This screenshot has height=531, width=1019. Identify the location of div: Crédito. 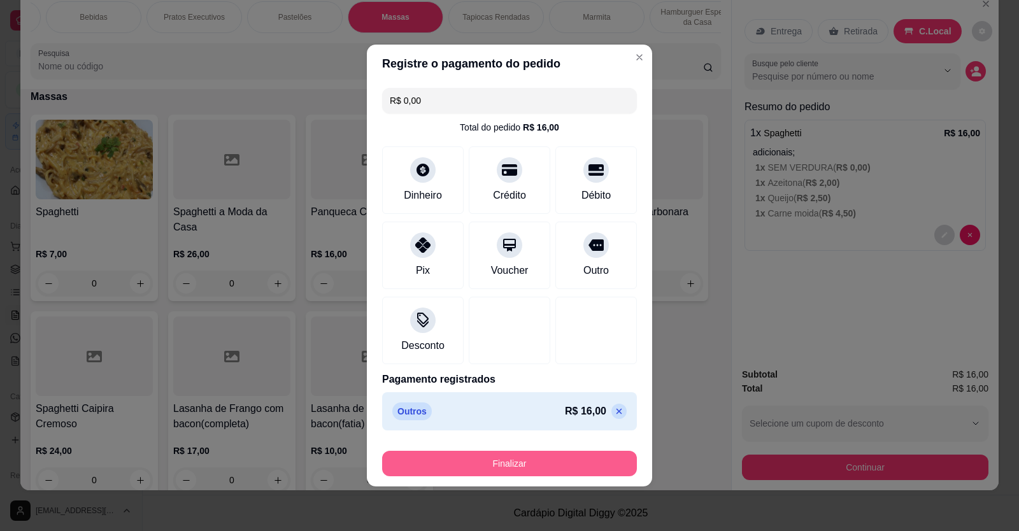
(509, 196).